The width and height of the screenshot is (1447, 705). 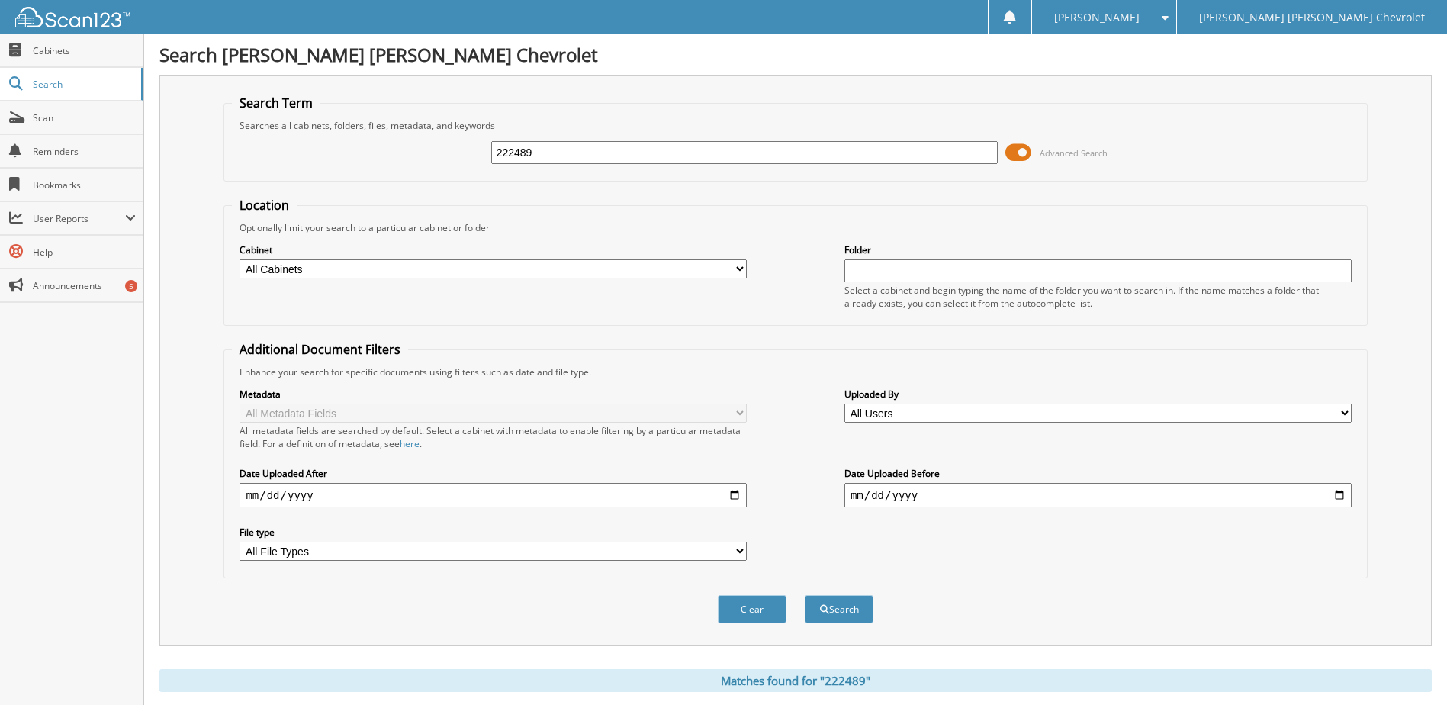 I want to click on span: Scan, so click(x=84, y=117).